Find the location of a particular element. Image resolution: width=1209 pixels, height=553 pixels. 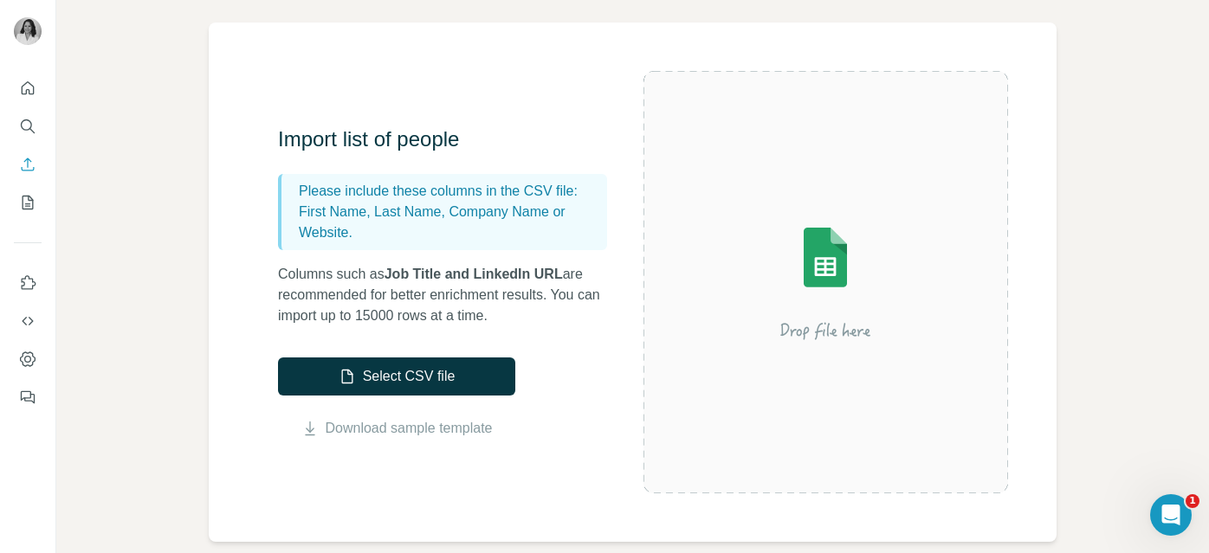

button: Select CSV file is located at coordinates (396, 377).